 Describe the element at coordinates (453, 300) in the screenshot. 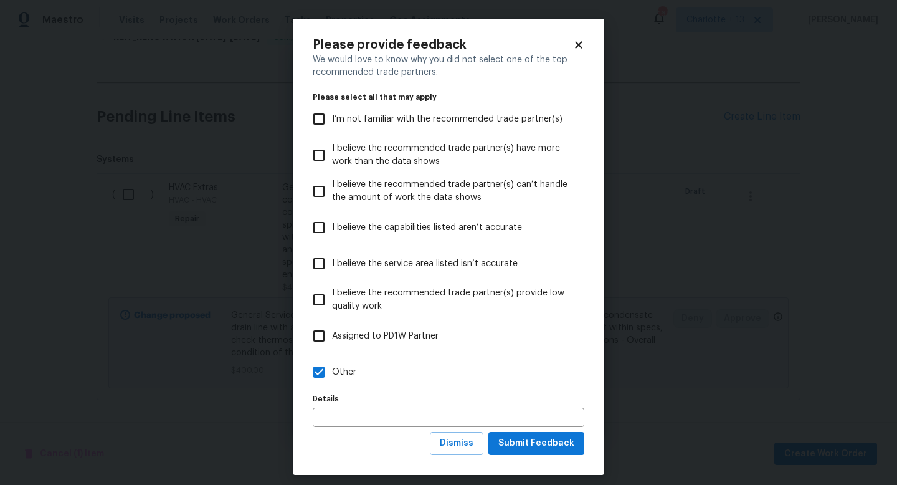

I see `span: I believe the recommended trade partner(s) provide low quality work` at that location.